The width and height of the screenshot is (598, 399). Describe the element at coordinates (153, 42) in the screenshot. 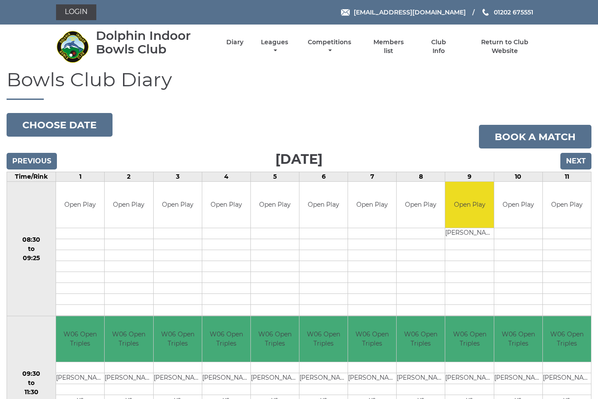

I see `div: Dolphin Indoor Bowls Club` at that location.